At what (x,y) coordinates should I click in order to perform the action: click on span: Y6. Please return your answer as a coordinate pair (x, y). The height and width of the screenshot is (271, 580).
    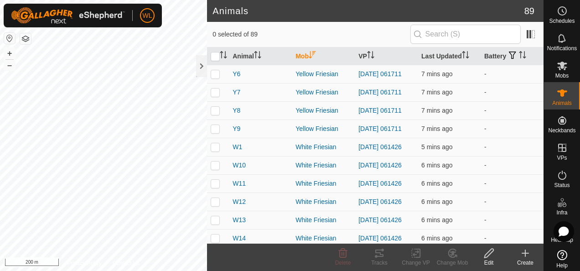
    Looking at the image, I should click on (236, 74).